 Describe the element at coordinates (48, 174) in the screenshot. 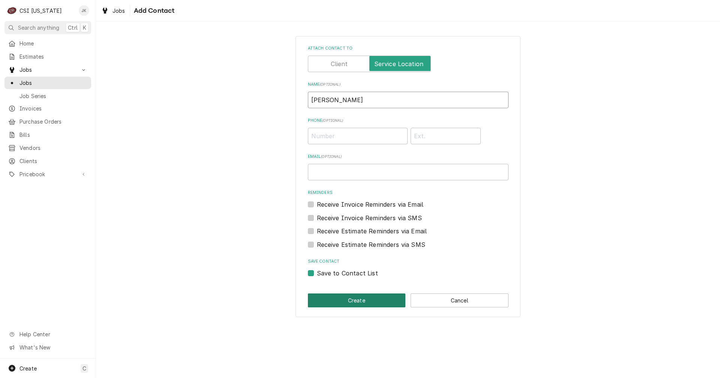

I see `a: Go to Pricebook` at that location.